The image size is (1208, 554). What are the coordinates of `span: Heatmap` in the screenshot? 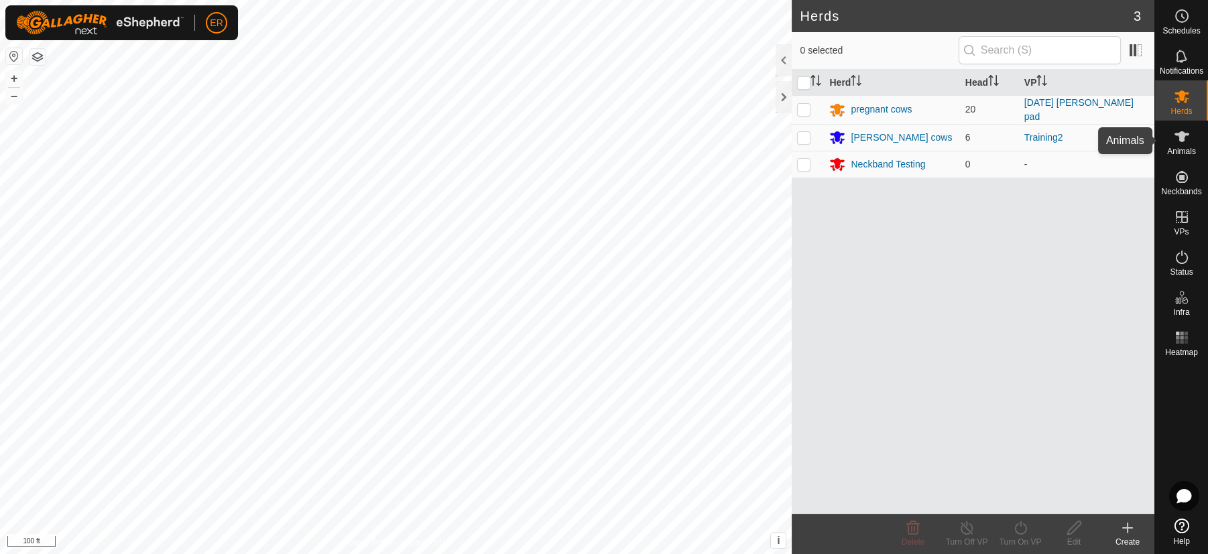 It's located at (1181, 353).